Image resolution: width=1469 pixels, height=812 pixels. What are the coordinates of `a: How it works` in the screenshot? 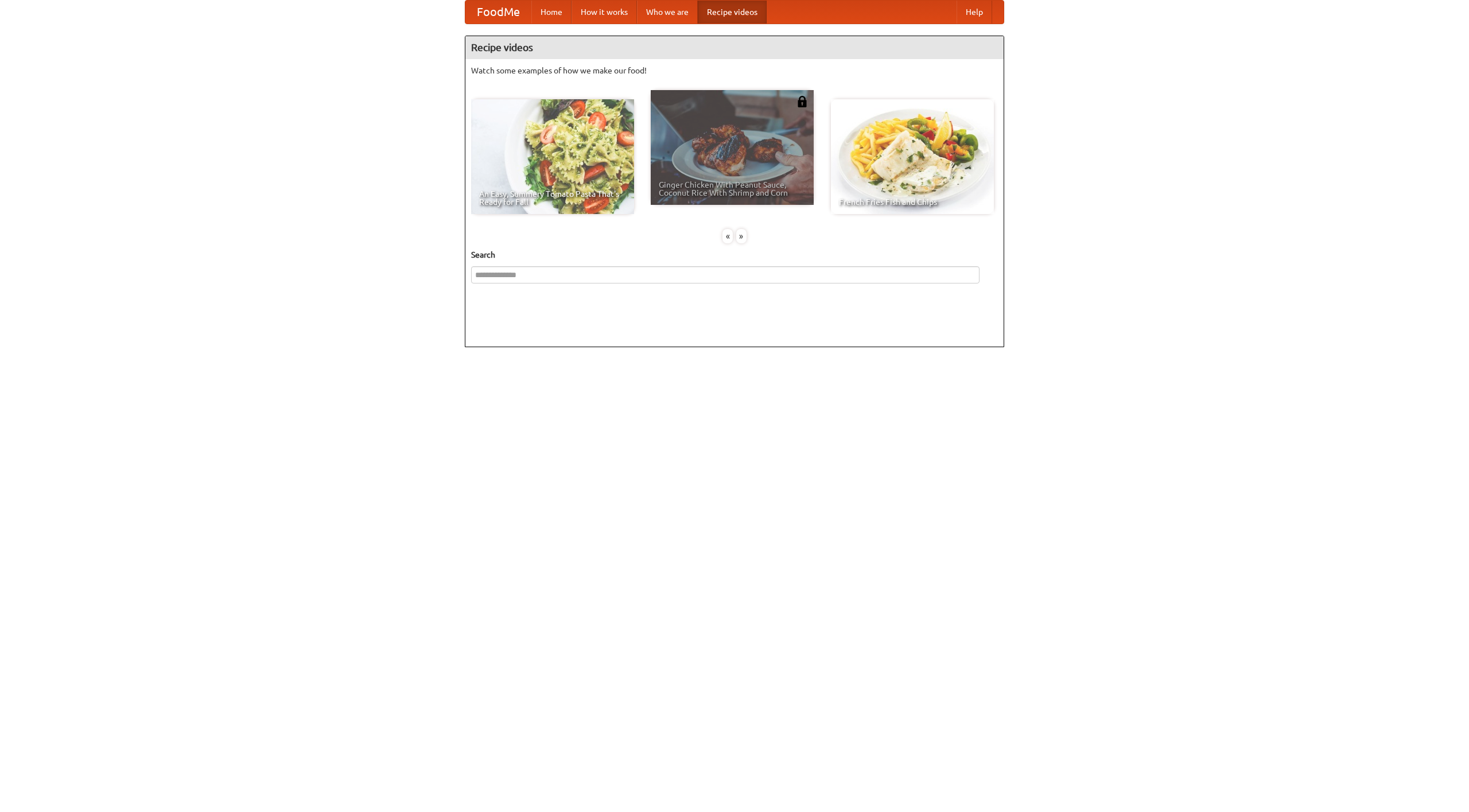 It's located at (604, 12).